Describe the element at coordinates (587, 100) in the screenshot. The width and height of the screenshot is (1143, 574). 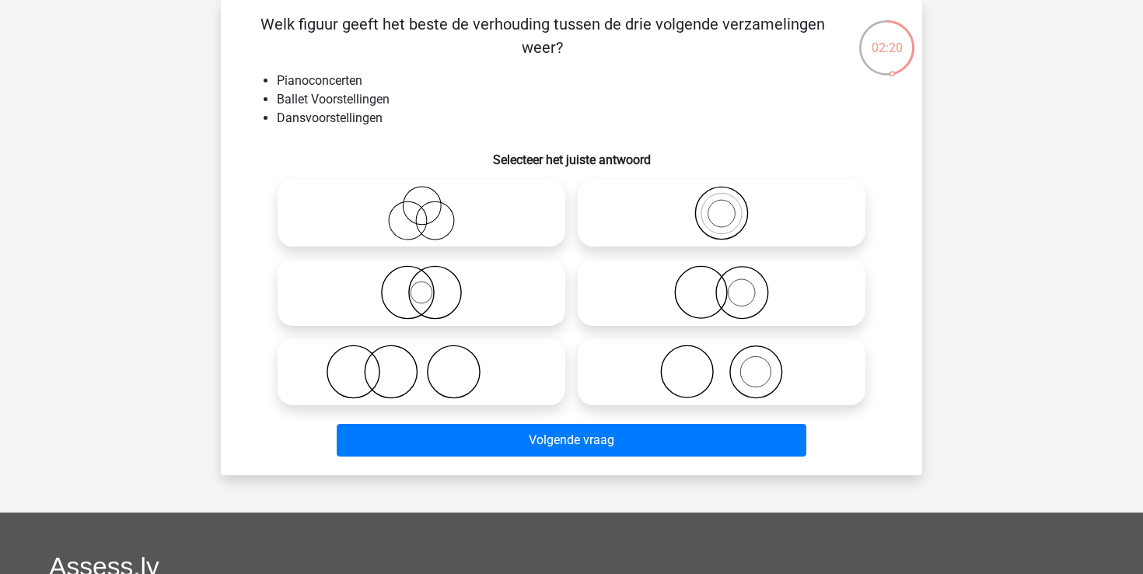
I see `li: Ballet Voorstellingen` at that location.